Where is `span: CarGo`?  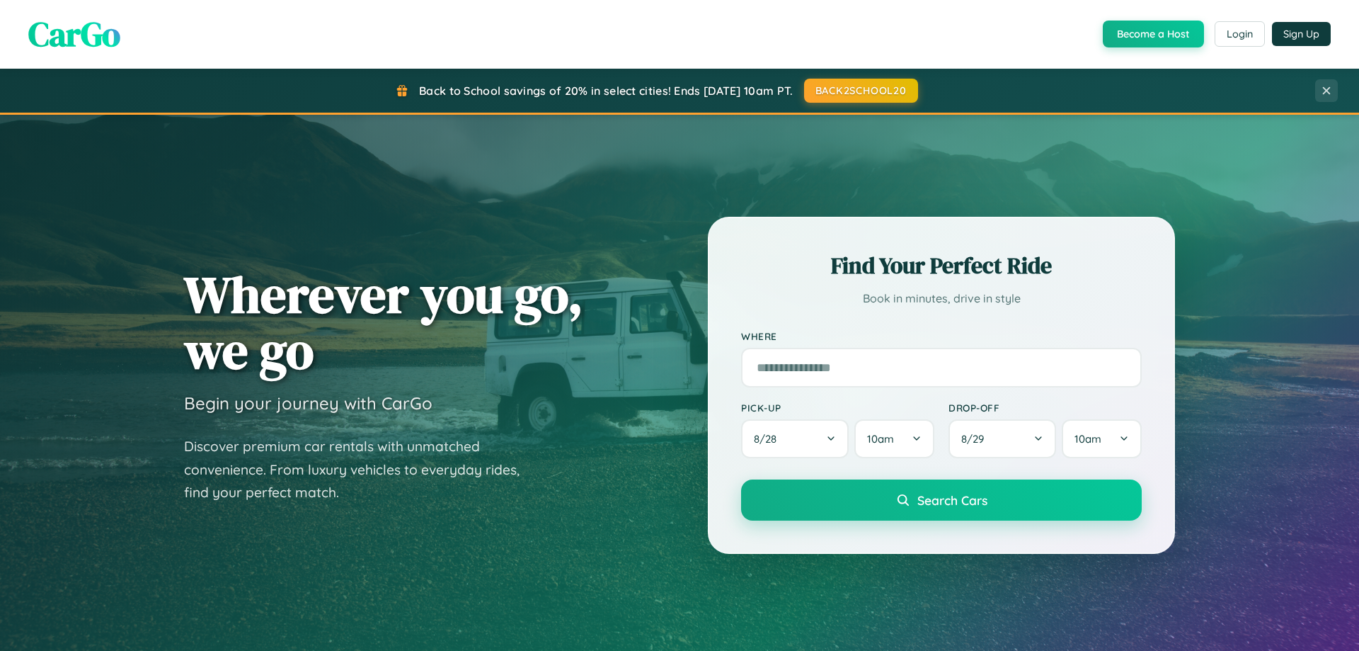
span: CarGo is located at coordinates (74, 34).